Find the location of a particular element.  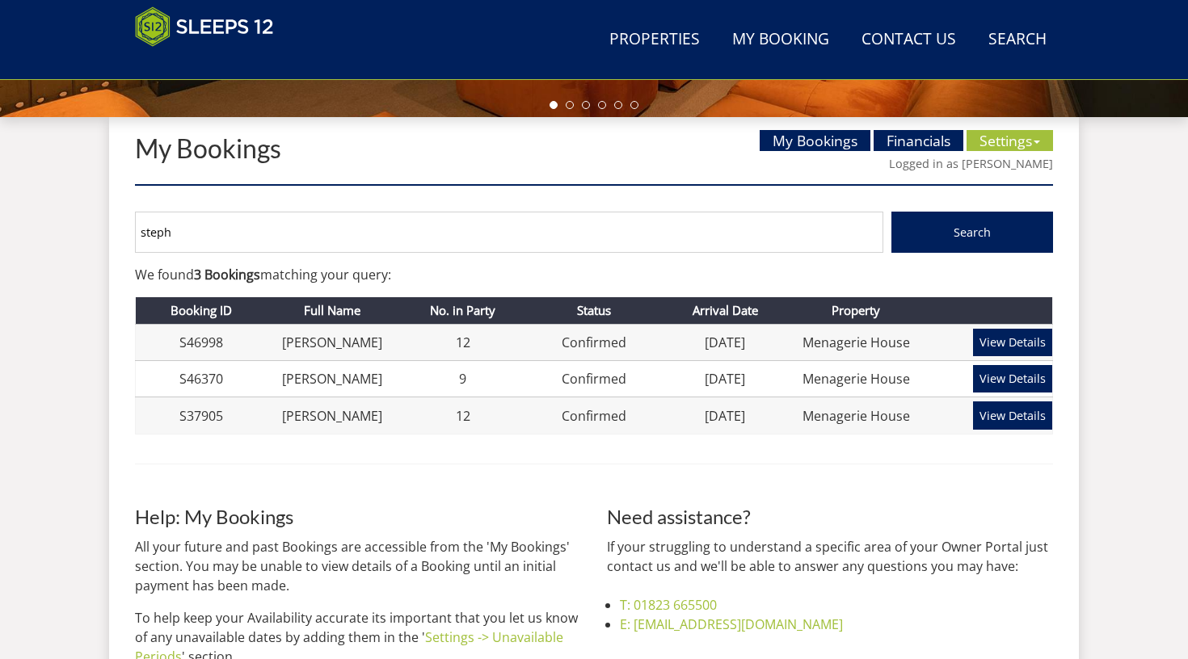

a: S46370 is located at coordinates (201, 379).